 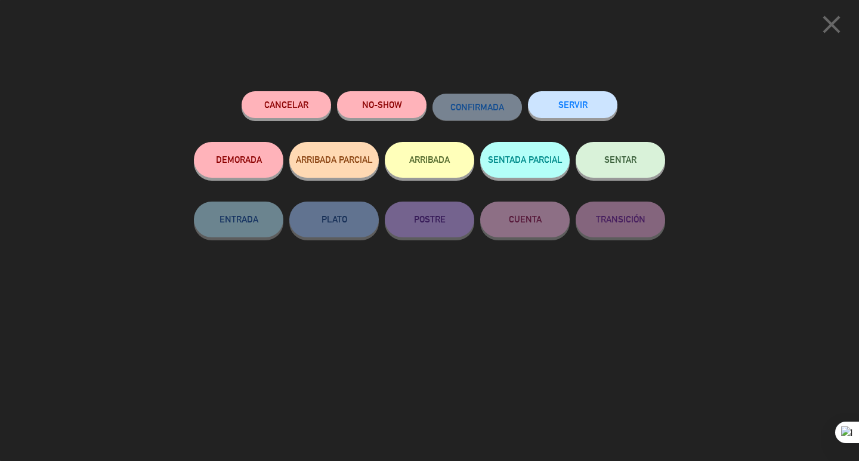 I want to click on span: CONFIRMADA, so click(x=477, y=107).